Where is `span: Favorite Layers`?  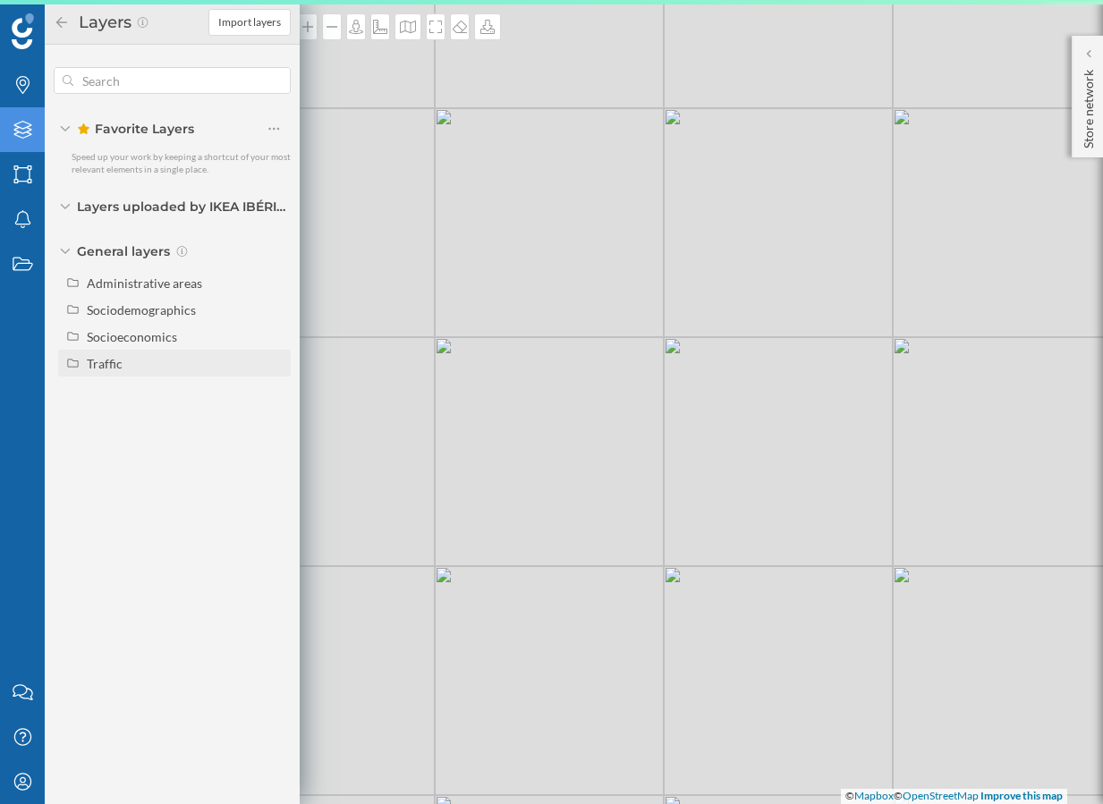
span: Favorite Layers is located at coordinates (135, 129).